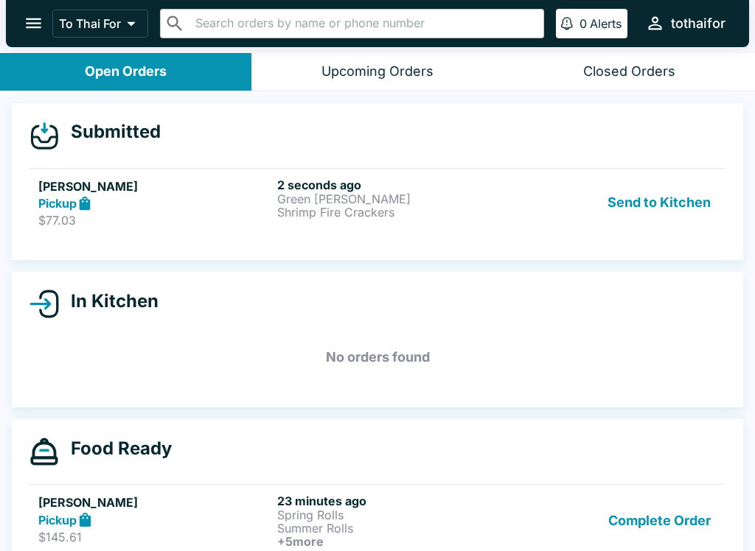  Describe the element at coordinates (33, 23) in the screenshot. I see `button: open drawer` at that location.